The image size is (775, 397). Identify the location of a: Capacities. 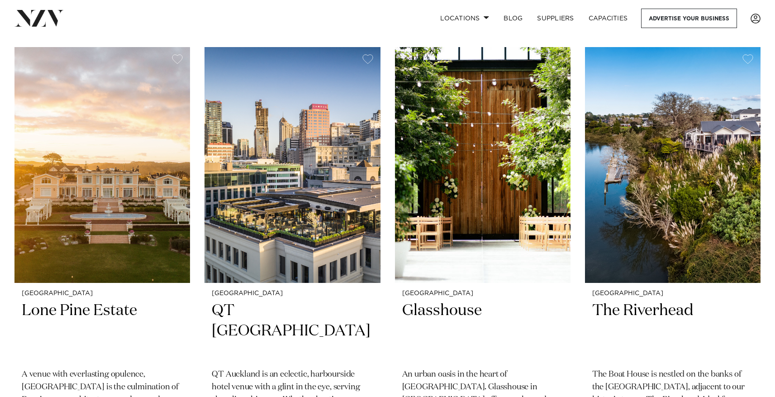
(608, 18).